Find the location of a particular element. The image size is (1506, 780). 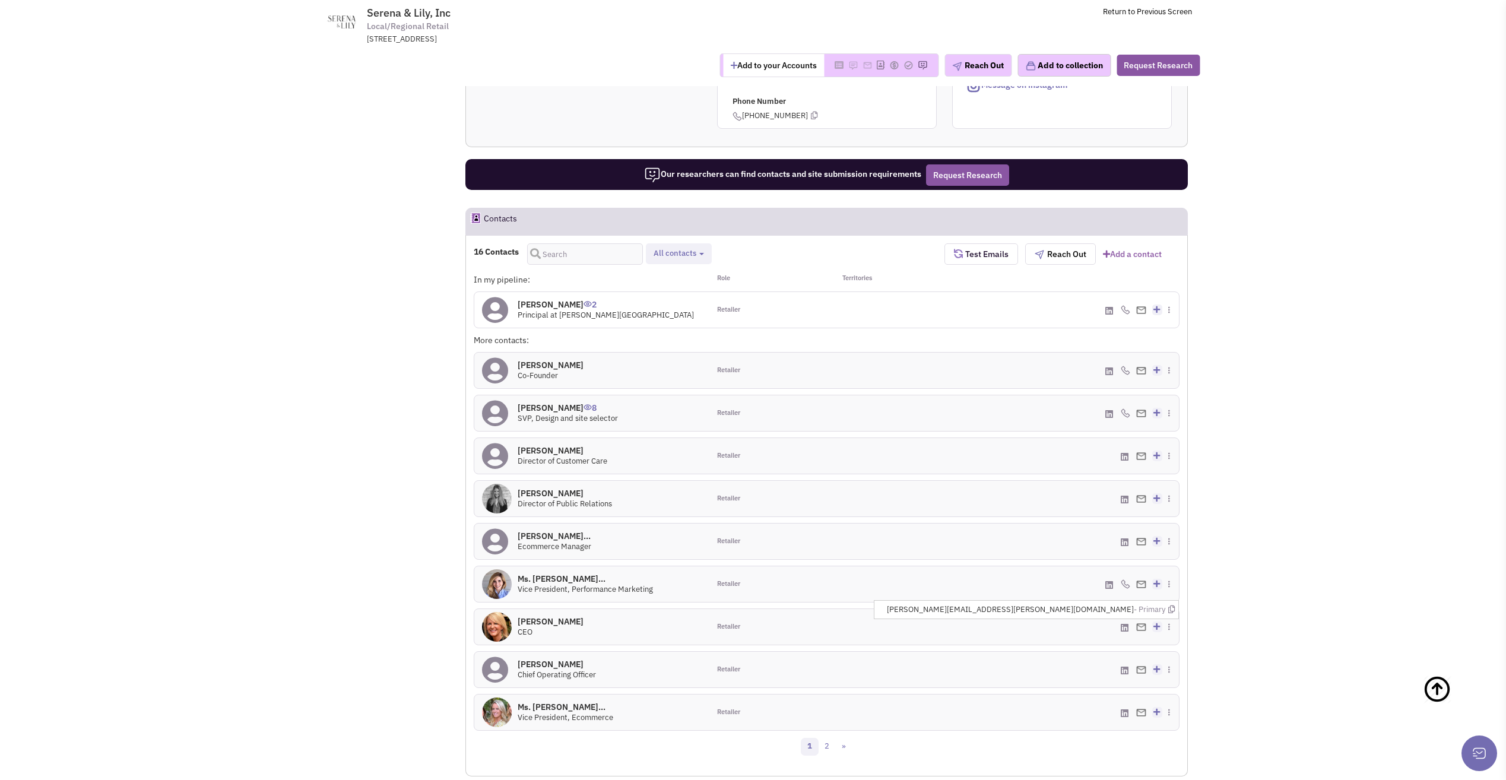

span: 8 is located at coordinates (590, 403).